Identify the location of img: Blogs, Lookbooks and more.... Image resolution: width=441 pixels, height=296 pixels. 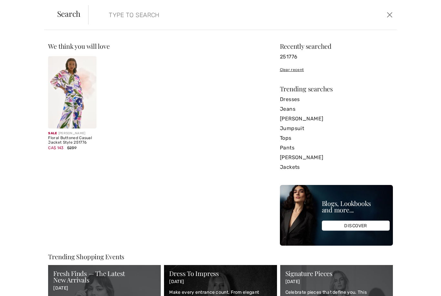
(336, 215).